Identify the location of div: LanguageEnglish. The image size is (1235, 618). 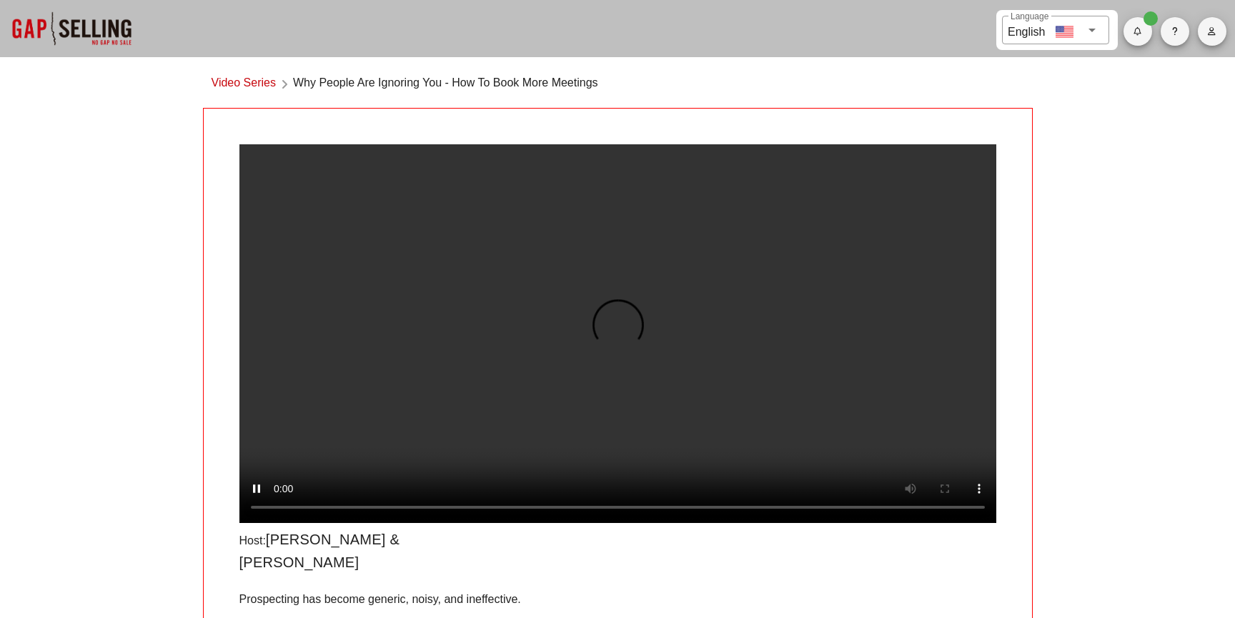
(1055, 30).